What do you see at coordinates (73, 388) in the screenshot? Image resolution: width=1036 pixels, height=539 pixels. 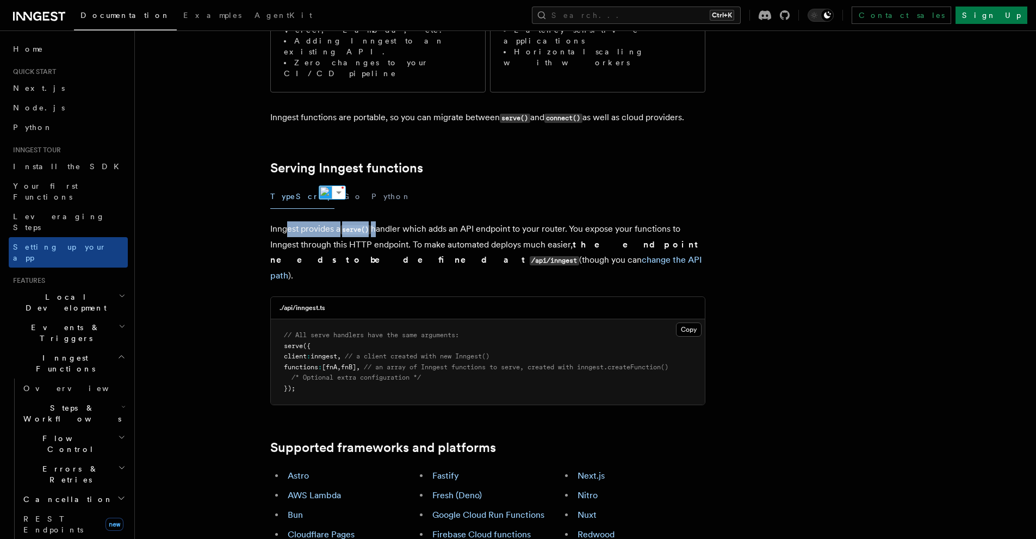 I see `a: Overview` at bounding box center [73, 388].